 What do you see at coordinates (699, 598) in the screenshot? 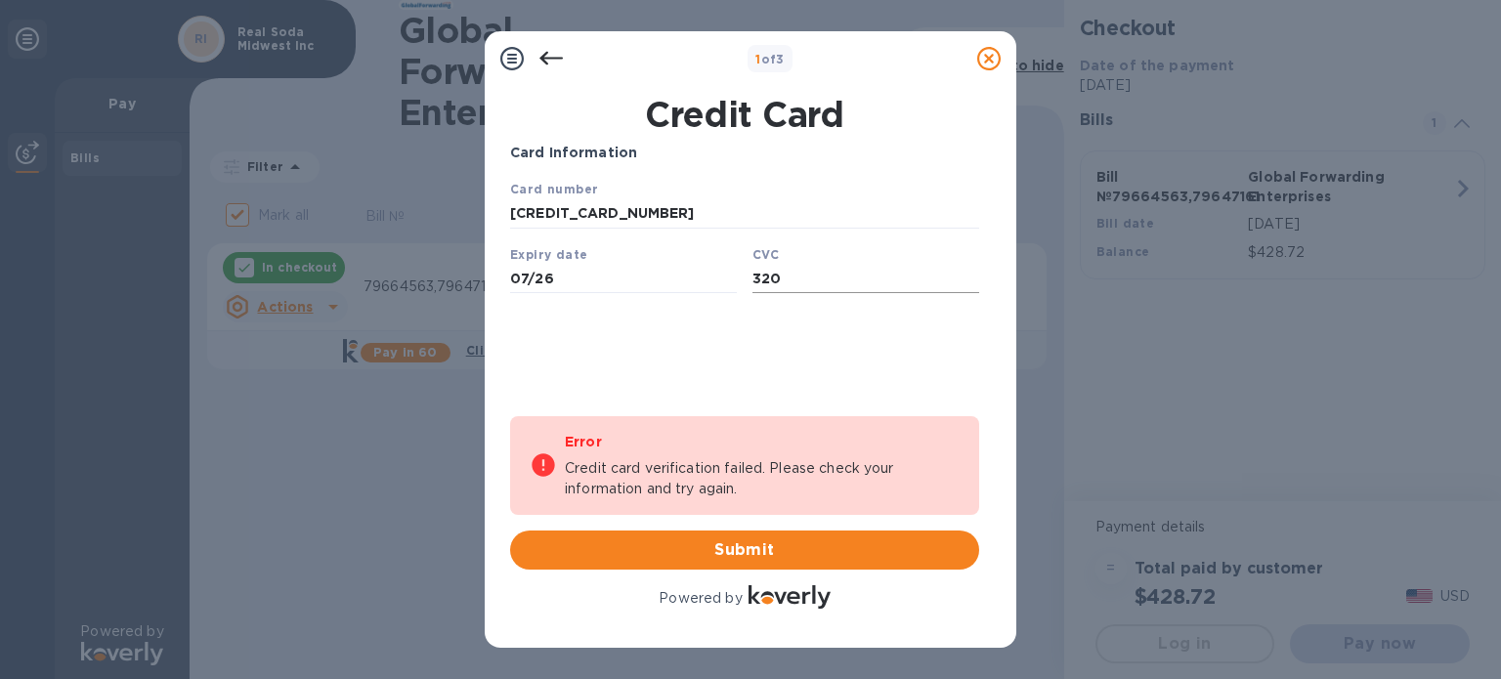
I see `p: Powered by` at bounding box center [699, 598].